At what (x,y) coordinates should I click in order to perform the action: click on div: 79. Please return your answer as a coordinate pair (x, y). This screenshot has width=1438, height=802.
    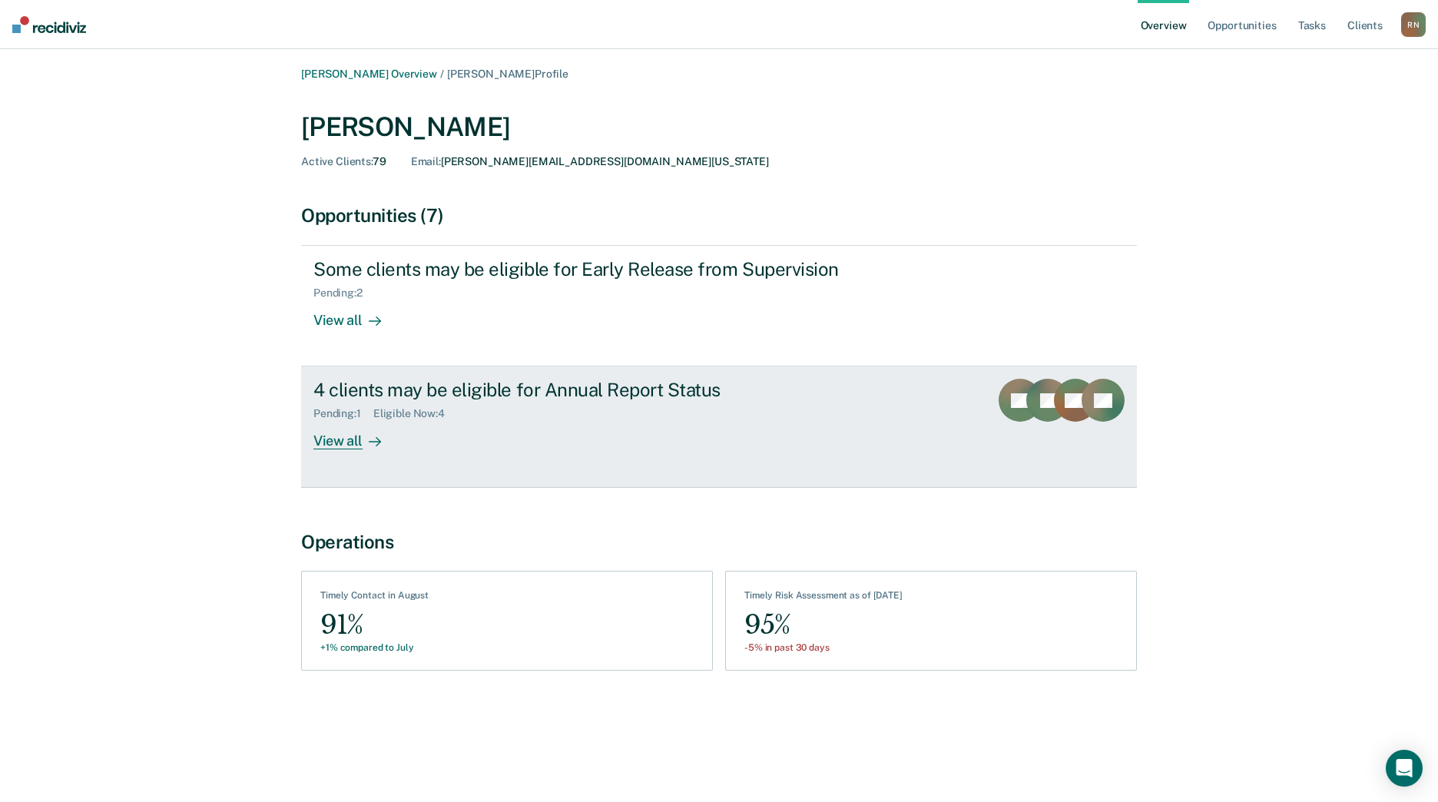
    Looking at the image, I should click on (343, 161).